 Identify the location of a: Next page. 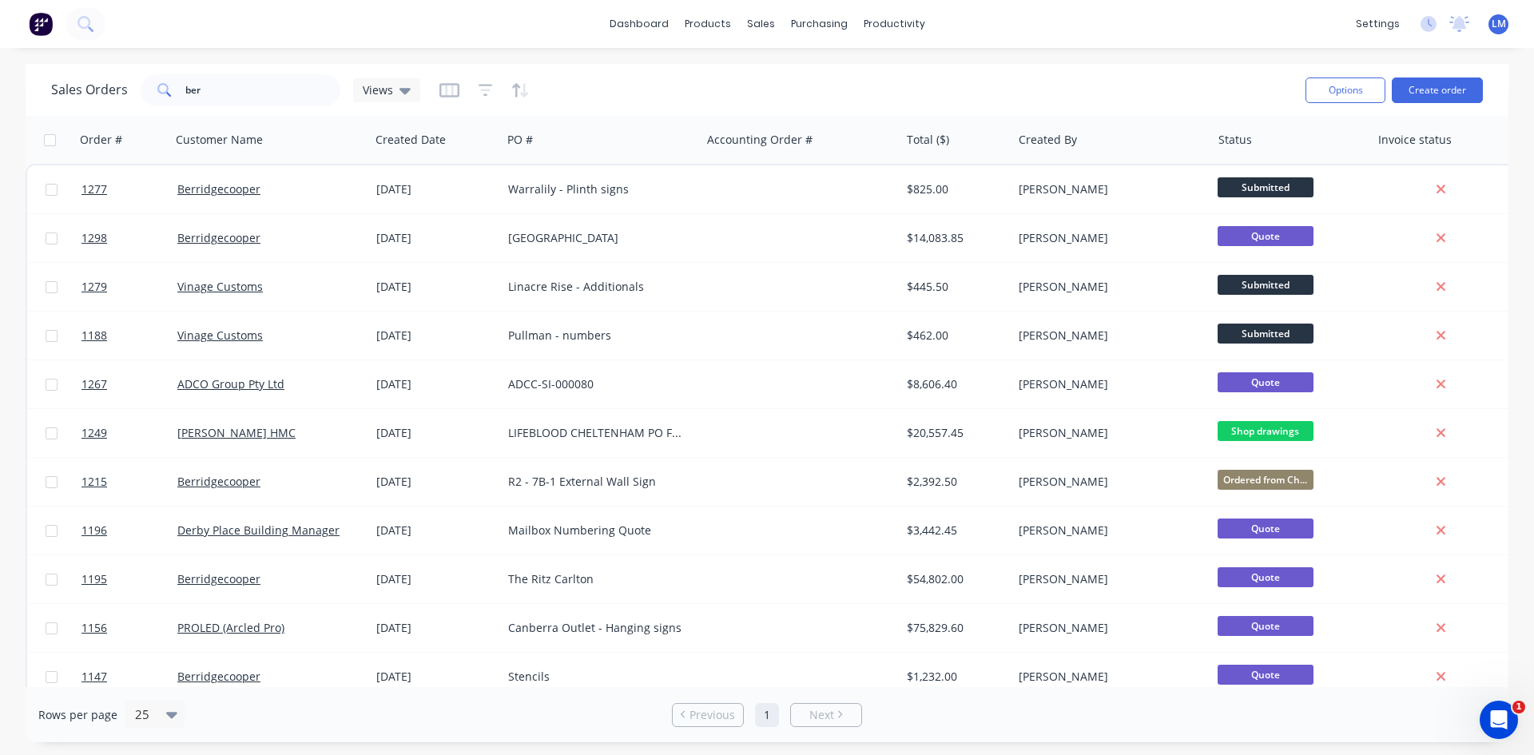
(826, 715).